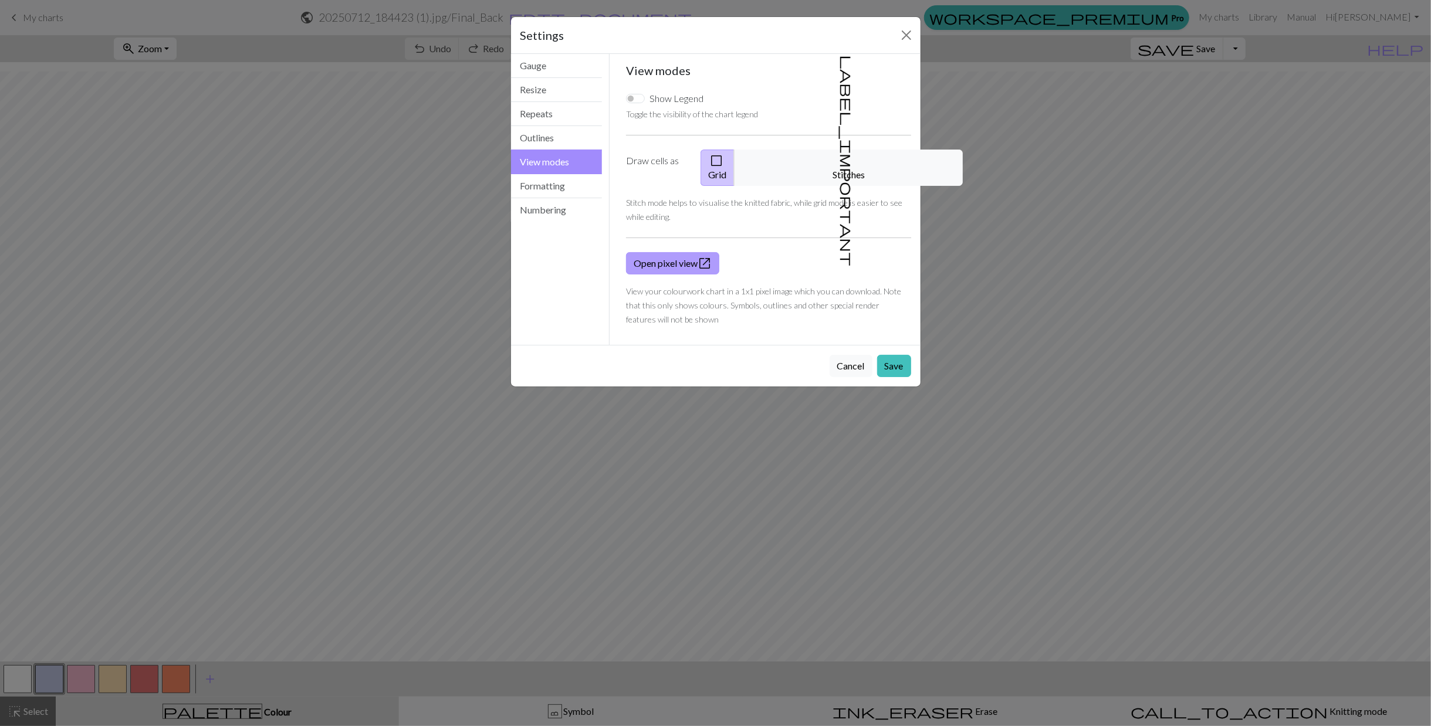 The height and width of the screenshot is (726, 1431). Describe the element at coordinates (894, 366) in the screenshot. I see `button: Save` at that location.